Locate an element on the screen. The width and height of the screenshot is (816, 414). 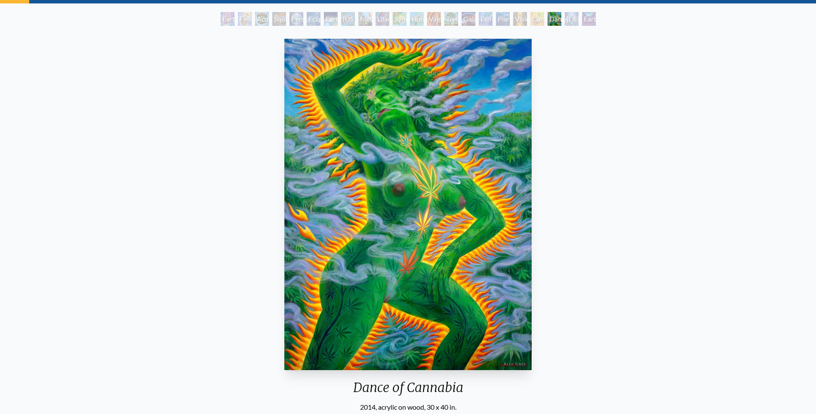
div: Vision Tree is located at coordinates (520, 19).